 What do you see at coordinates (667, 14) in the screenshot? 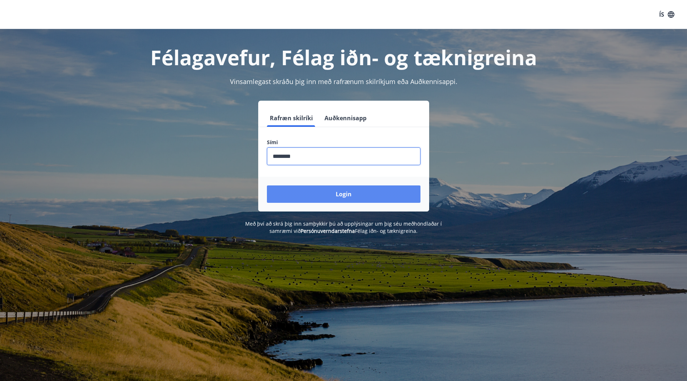
I see `button: ÍS` at bounding box center [667, 14].